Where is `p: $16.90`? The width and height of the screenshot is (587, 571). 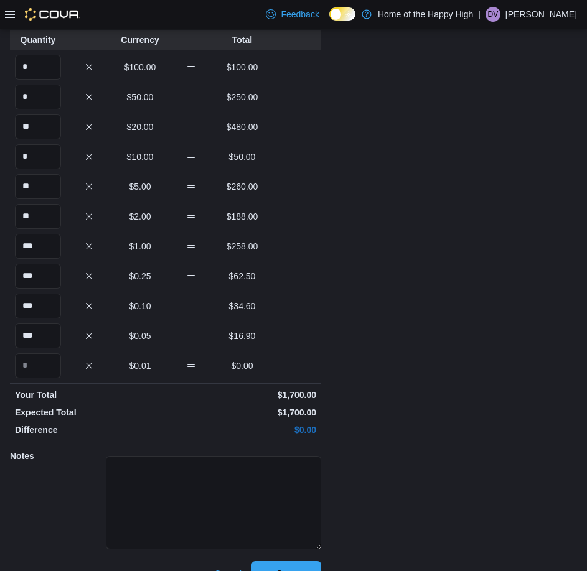 p: $16.90 is located at coordinates (242, 336).